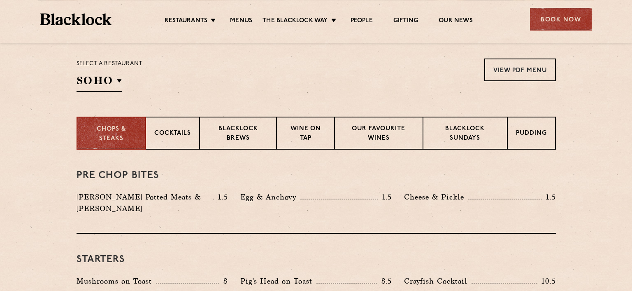 Image resolution: width=632 pixels, height=291 pixels. What do you see at coordinates (520, 70) in the screenshot?
I see `a: View PDF Menu` at bounding box center [520, 70].